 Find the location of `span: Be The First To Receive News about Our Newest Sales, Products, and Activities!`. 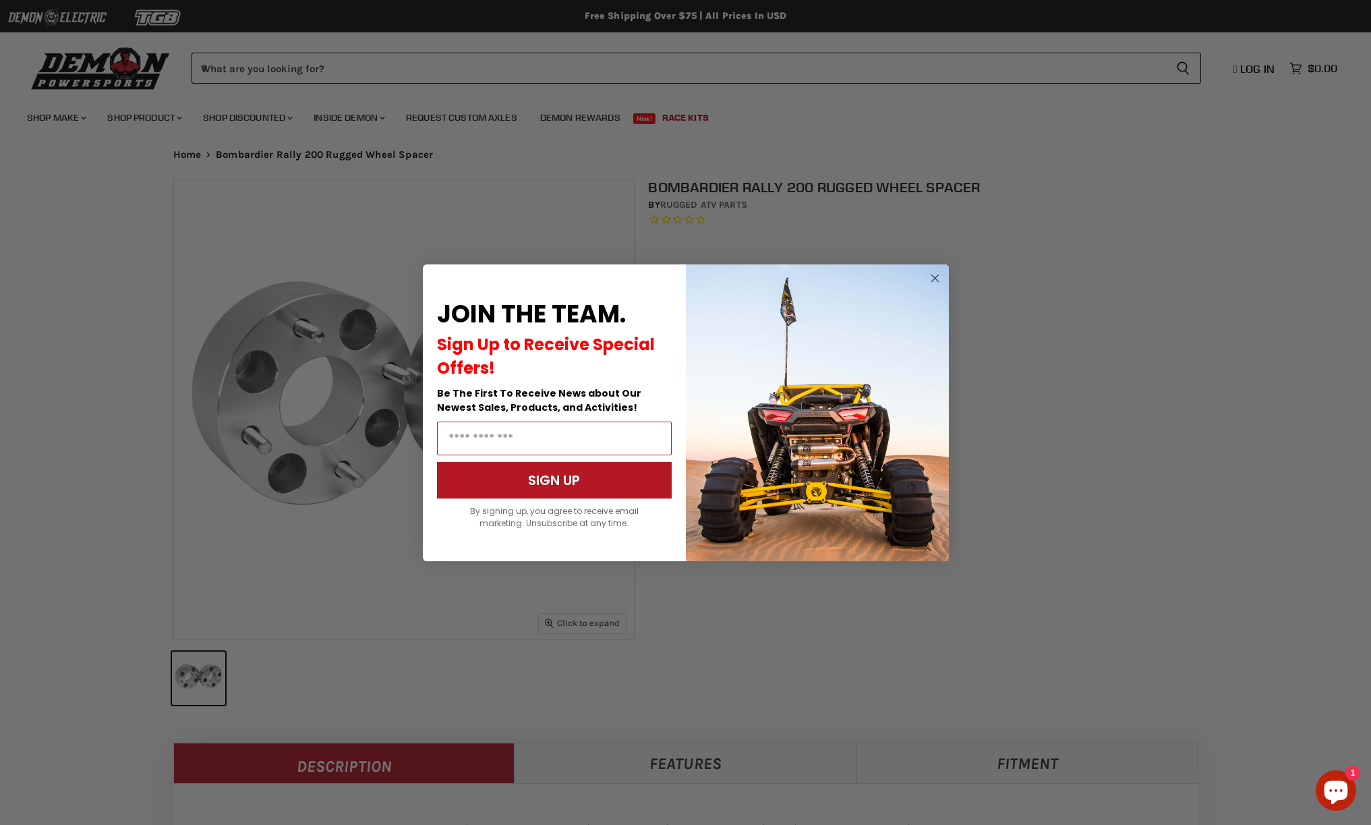

span: Be The First To Receive News about Our Newest Sales, Products, and Activities! is located at coordinates (539, 400).